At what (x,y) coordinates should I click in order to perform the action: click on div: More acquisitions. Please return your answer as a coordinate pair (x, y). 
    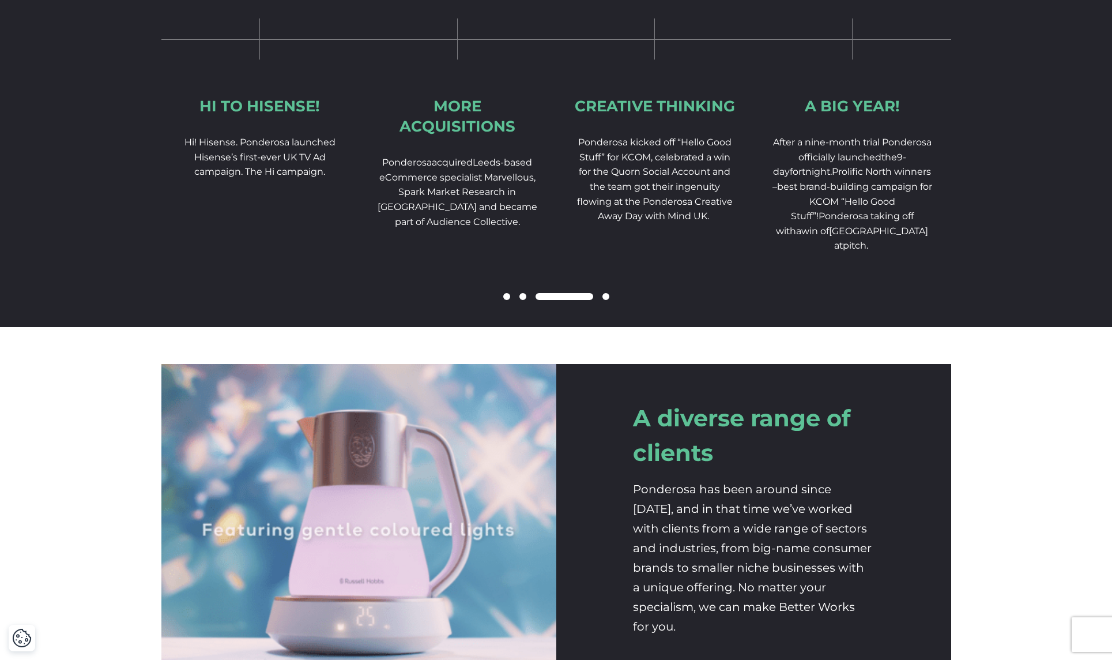
    Looking at the image, I should click on (457, 116).